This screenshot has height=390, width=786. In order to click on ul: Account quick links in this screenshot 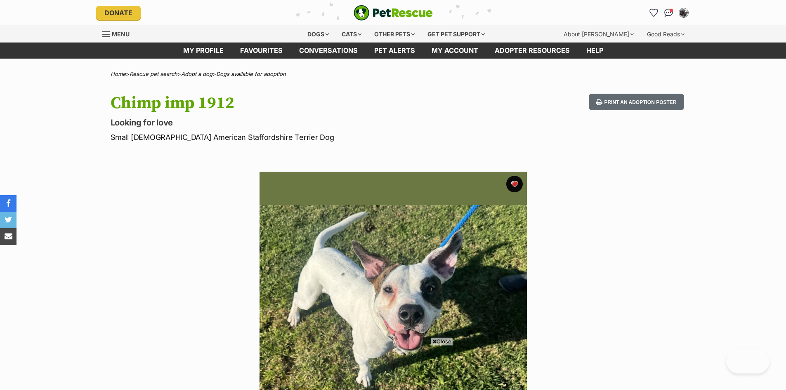, I will do `click(669, 13)`.